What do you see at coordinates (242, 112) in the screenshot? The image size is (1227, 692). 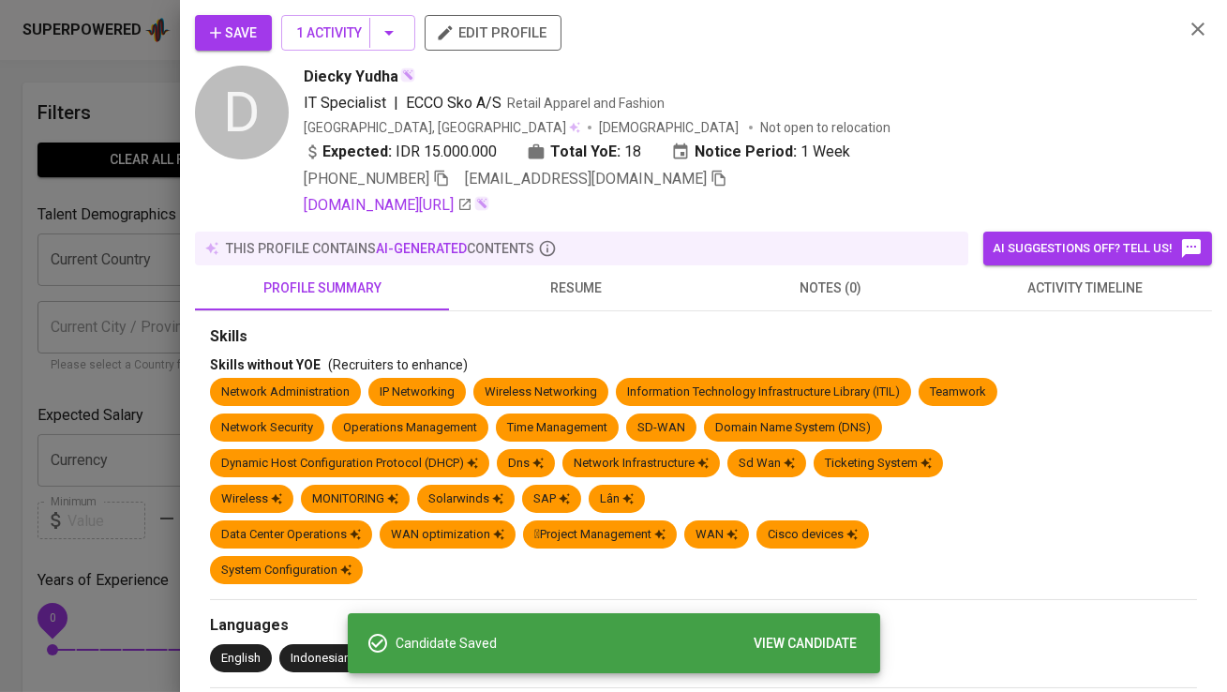 I see `div: D` at bounding box center [242, 112].